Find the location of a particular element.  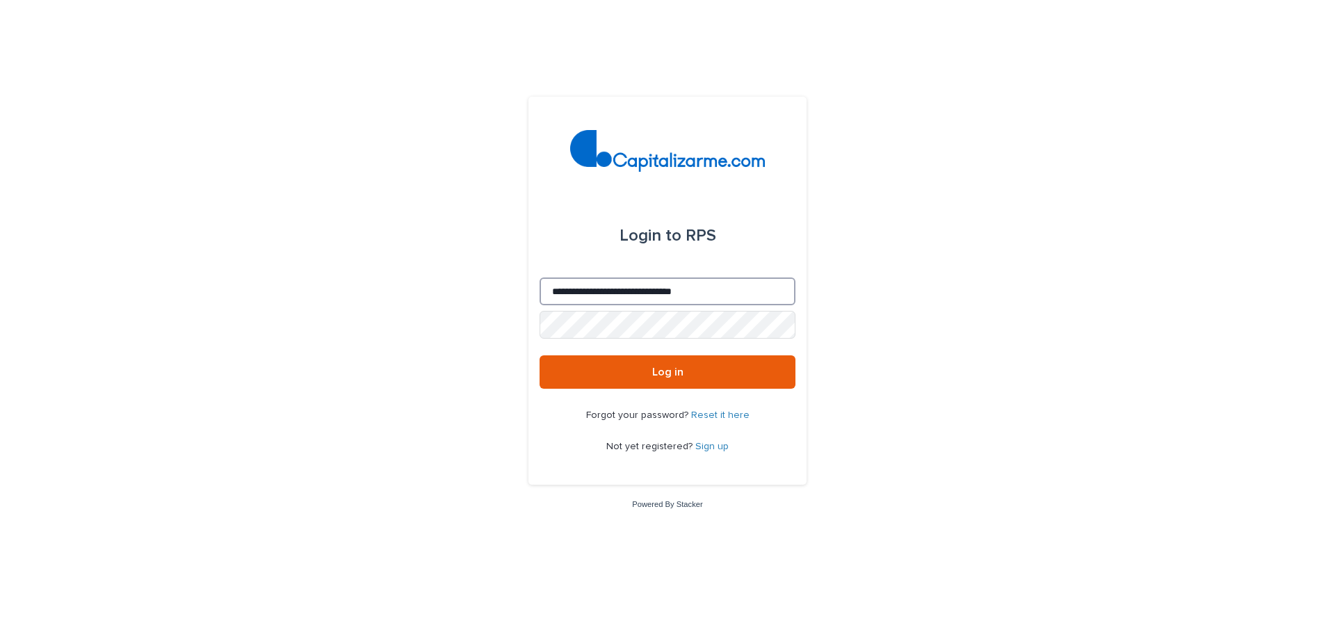

span: Log in is located at coordinates (667, 372).